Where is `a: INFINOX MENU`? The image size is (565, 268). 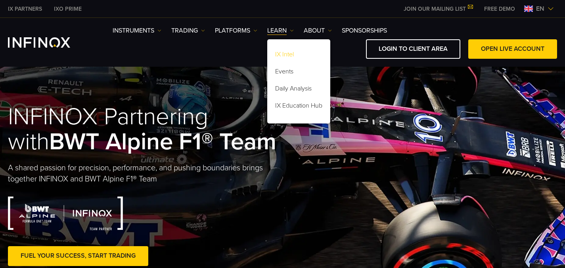 a: INFINOX MENU is located at coordinates (500, 9).